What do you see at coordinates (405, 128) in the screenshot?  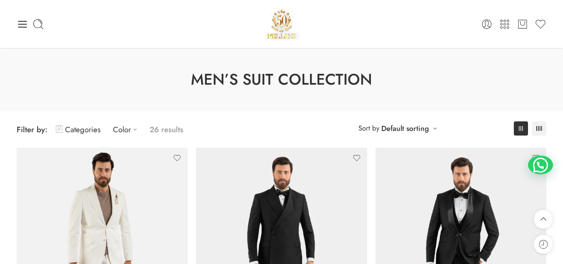 I see `a: Default sorting` at bounding box center [405, 128].